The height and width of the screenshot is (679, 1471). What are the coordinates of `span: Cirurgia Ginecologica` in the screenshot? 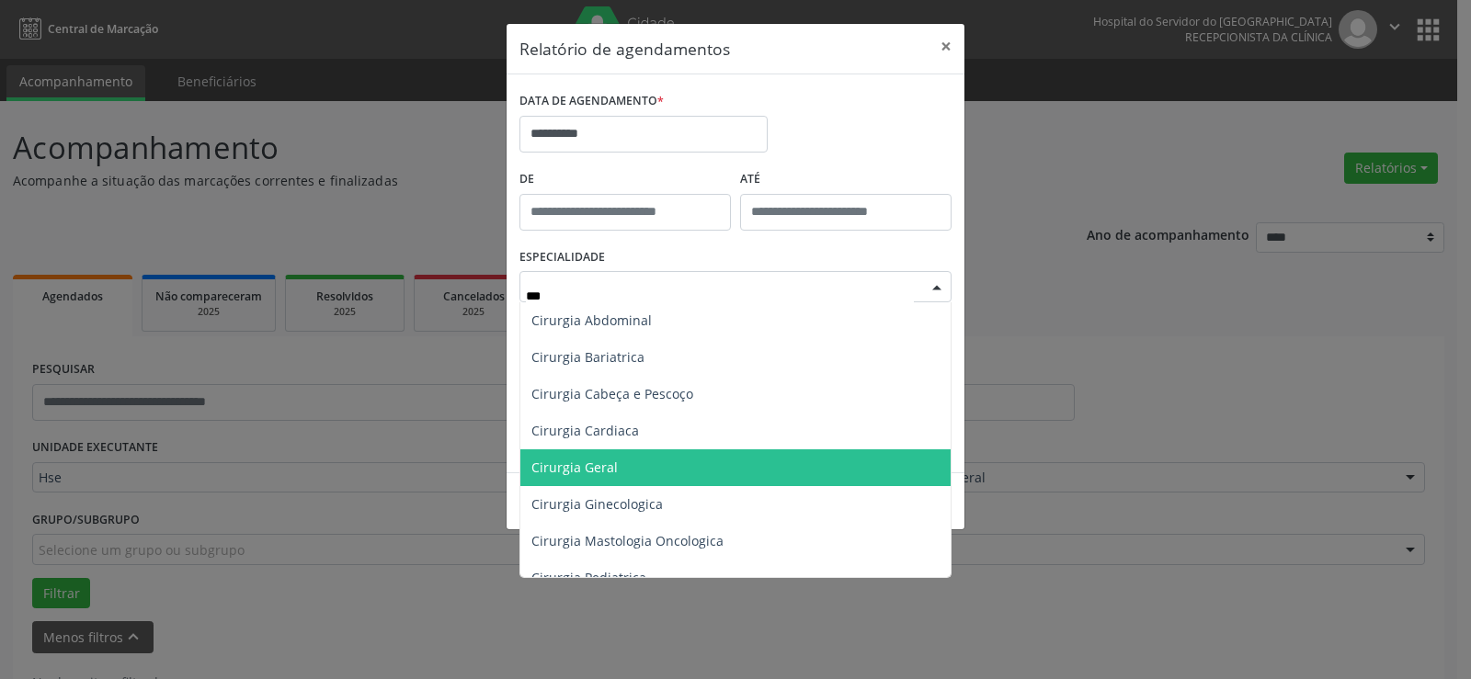 It's located at (597, 504).